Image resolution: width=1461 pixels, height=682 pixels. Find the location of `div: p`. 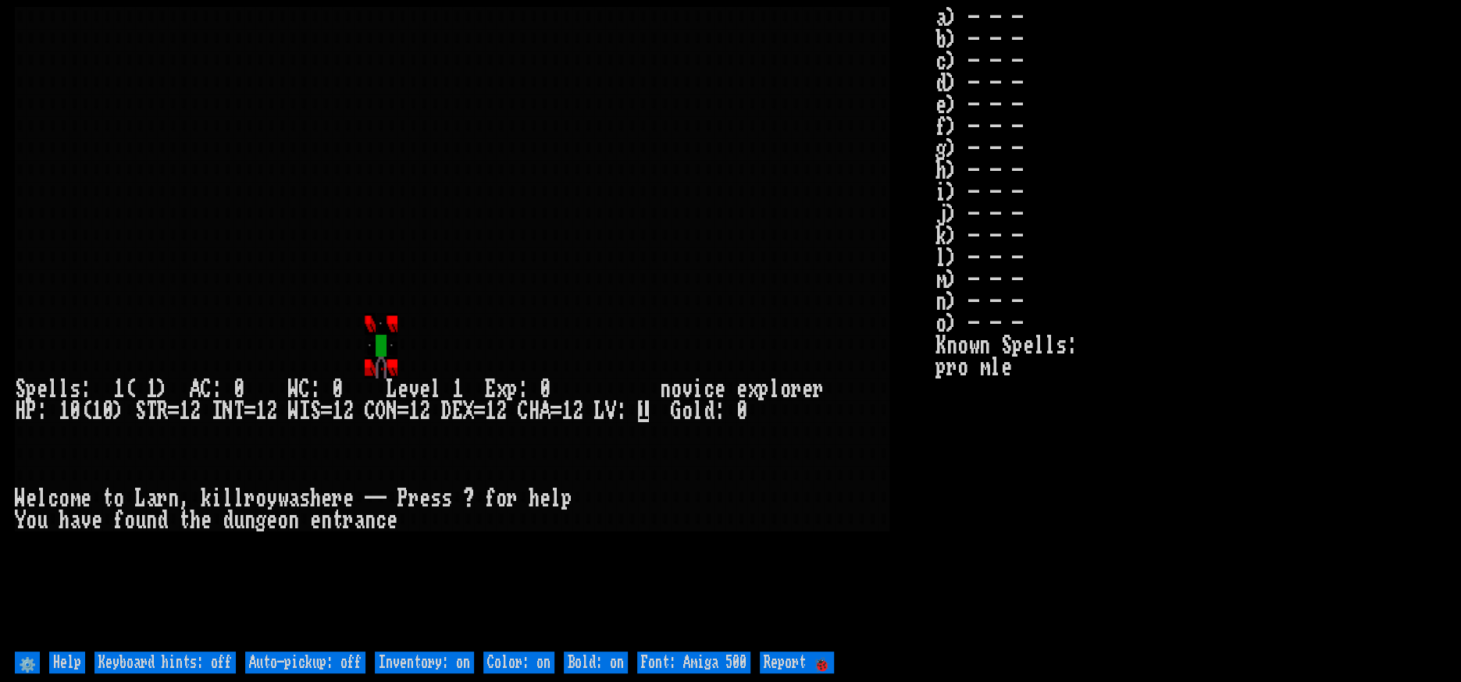

div: p is located at coordinates (764, 390).